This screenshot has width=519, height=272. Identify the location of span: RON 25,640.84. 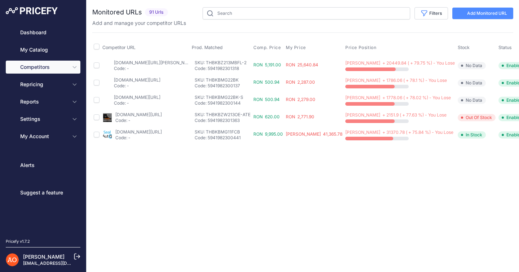
(302, 65).